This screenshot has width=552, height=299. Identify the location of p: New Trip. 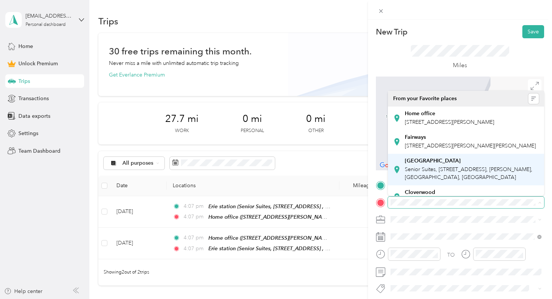
(391, 32).